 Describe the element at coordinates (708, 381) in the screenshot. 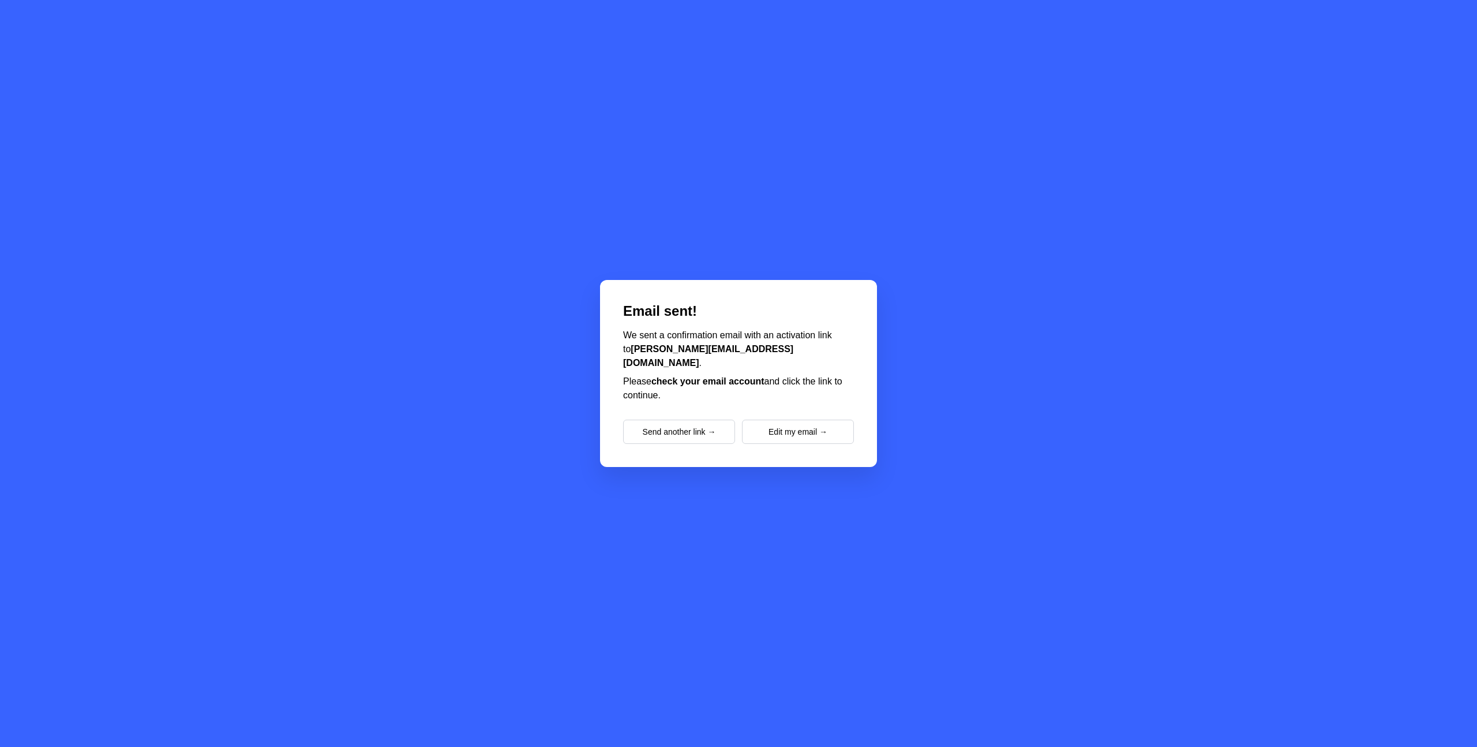

I see `strong: check your email account` at that location.